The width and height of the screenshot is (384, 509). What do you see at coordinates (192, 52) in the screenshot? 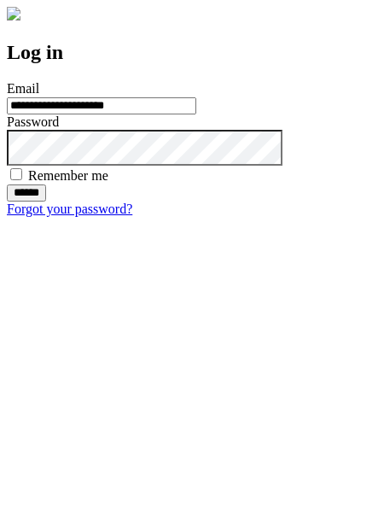
I see `h2: Log in` at bounding box center [192, 52].